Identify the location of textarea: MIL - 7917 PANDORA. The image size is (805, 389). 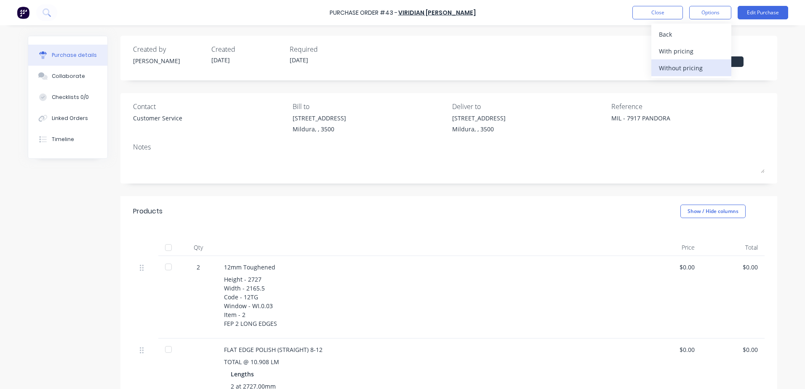
(664, 123).